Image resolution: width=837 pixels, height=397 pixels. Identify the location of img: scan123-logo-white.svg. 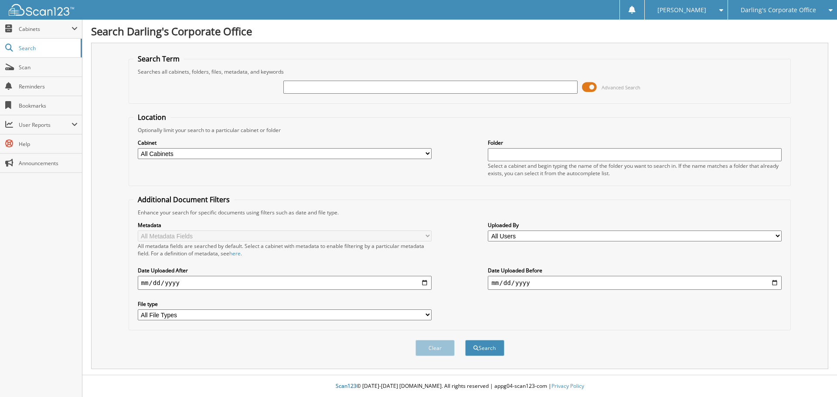
(41, 10).